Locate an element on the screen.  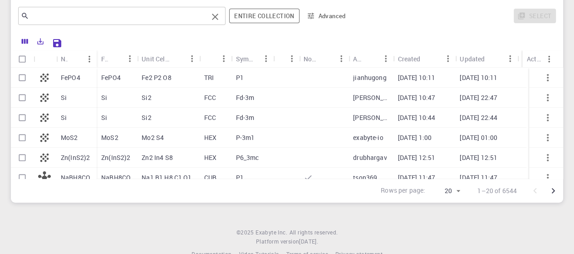
div: Icon is located at coordinates (45, 59).